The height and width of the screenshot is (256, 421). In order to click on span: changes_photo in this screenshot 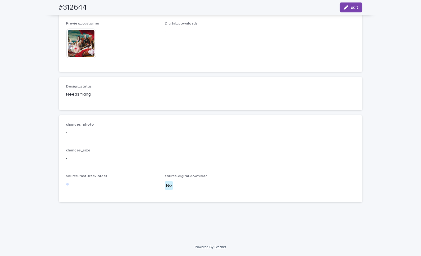, I will do `click(80, 125)`.